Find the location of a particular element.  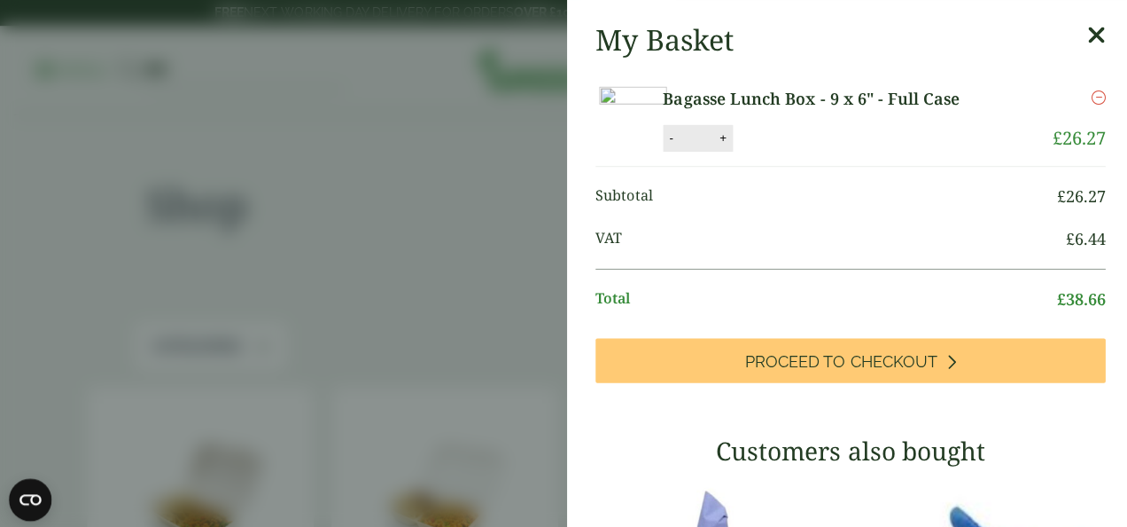

a: Bagasse Lunch Box - 9 x 6" - Full Case is located at coordinates (830, 98).